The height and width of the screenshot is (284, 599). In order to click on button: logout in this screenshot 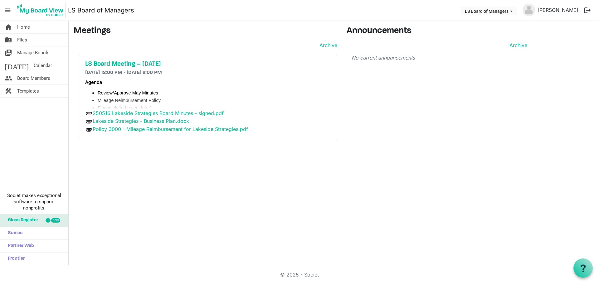, I will do `click(588, 10)`.